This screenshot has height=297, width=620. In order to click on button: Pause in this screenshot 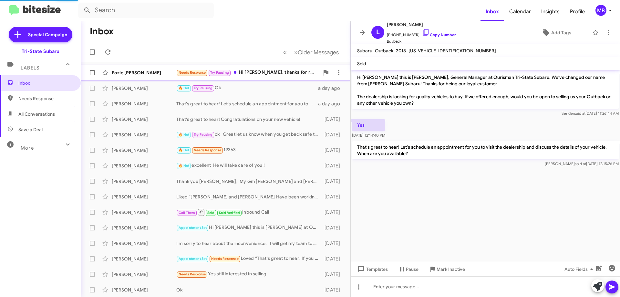, I will do `click(408, 269)`.